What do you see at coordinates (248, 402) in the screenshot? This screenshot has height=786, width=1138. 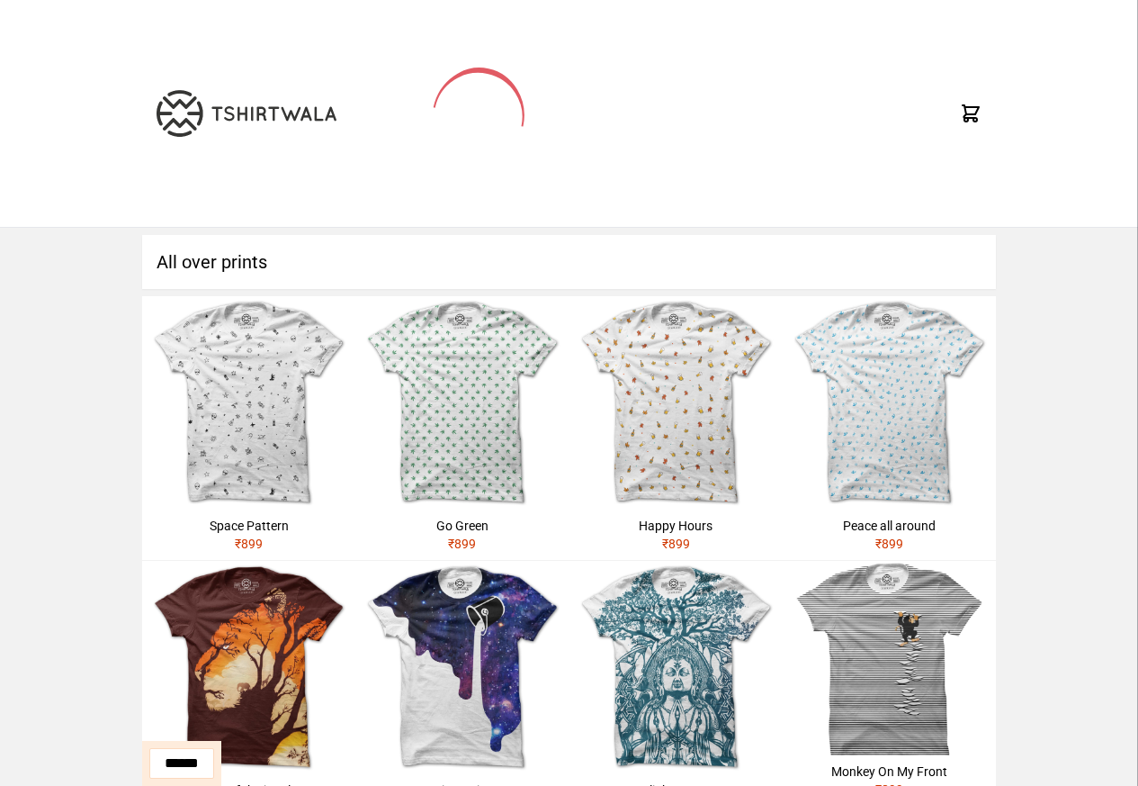 I see `img: space.jpg` at bounding box center [248, 402].